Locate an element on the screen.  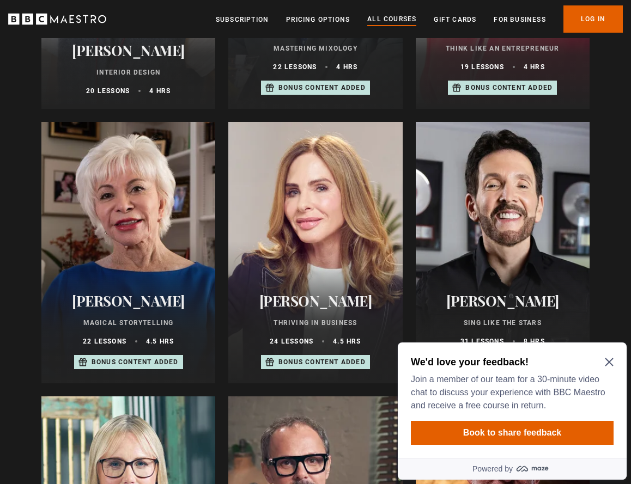
a: All Courses is located at coordinates (392, 20).